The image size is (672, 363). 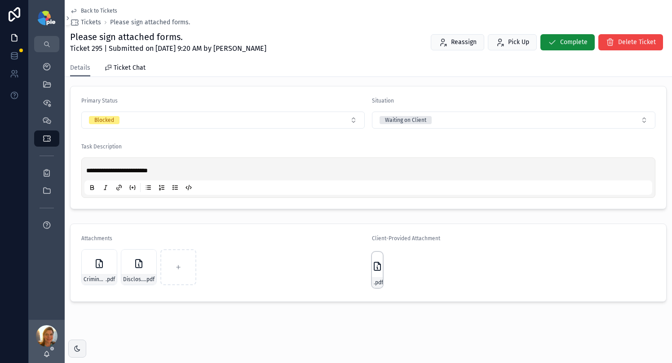 I want to click on span: Ticket Chat, so click(x=129, y=68).